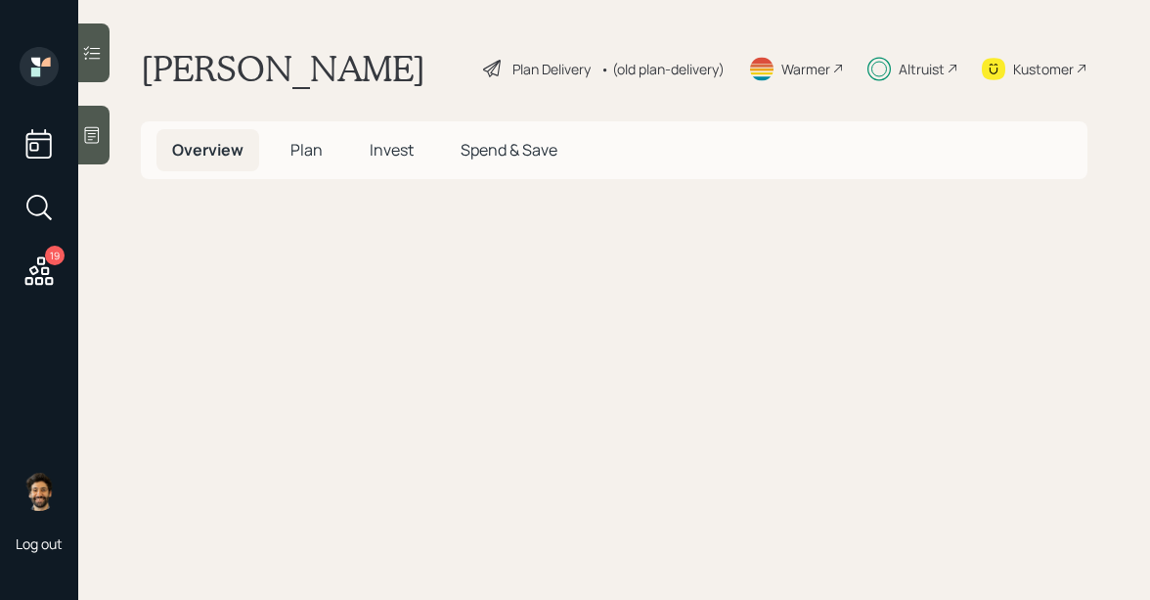 This screenshot has height=600, width=1150. What do you see at coordinates (55, 255) in the screenshot?
I see `div: 19` at bounding box center [55, 255].